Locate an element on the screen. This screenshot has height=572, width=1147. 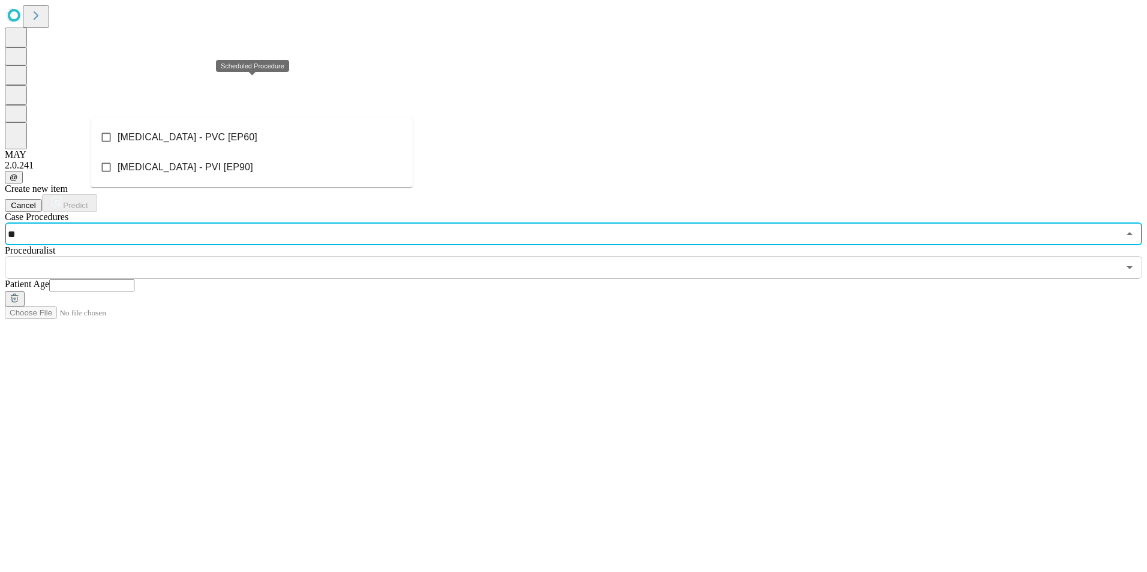
span: Patient Age is located at coordinates (27, 284).